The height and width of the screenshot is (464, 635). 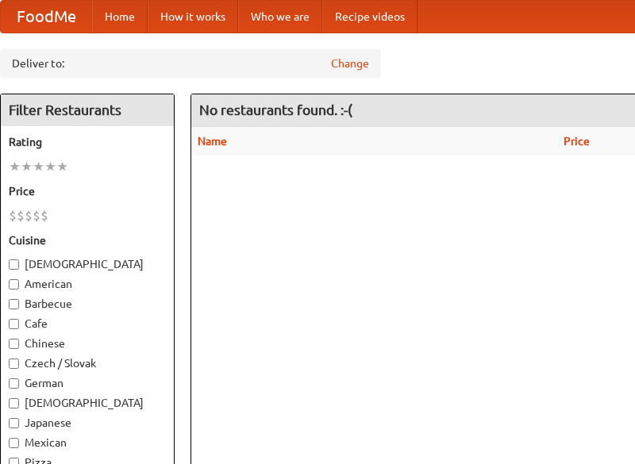 What do you see at coordinates (193, 17) in the screenshot?
I see `a: How it works` at bounding box center [193, 17].